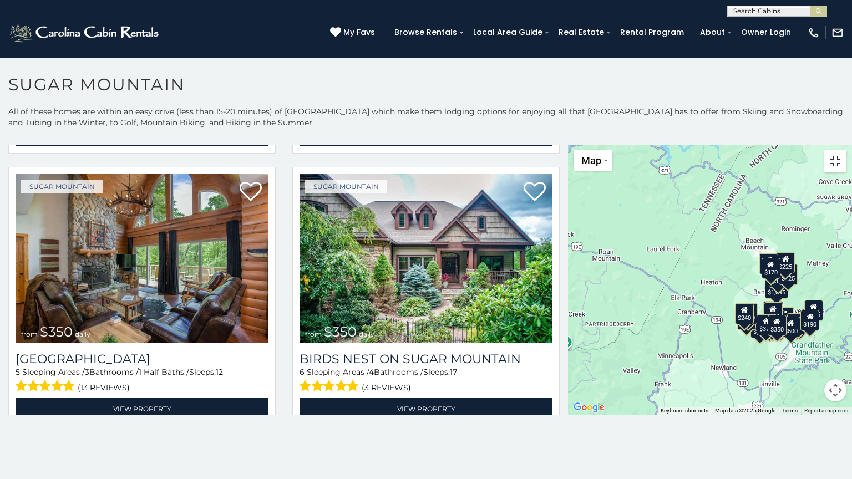 This screenshot has width=852, height=479. I want to click on button: Map camera controls, so click(835, 390).